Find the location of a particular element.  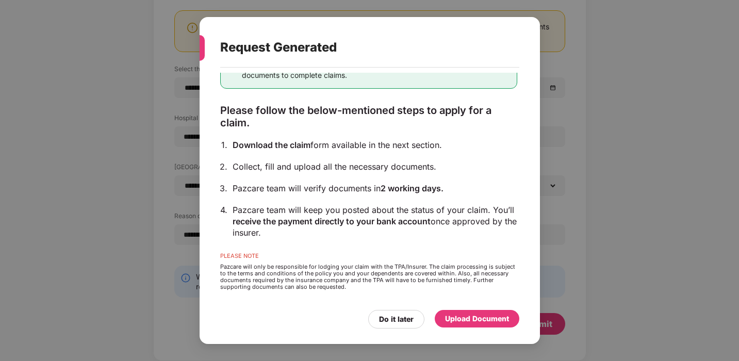

span: Download the claim is located at coordinates (271, 145).